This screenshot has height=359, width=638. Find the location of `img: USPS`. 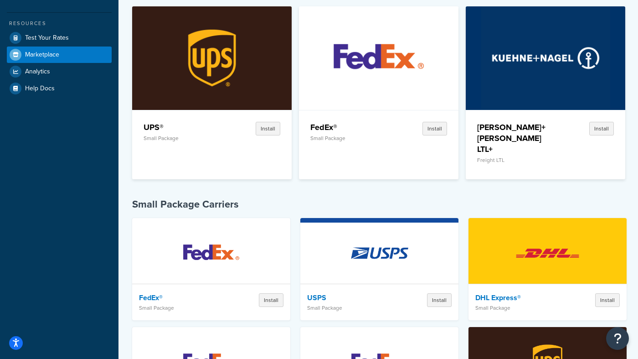

img: USPS is located at coordinates (379, 253).